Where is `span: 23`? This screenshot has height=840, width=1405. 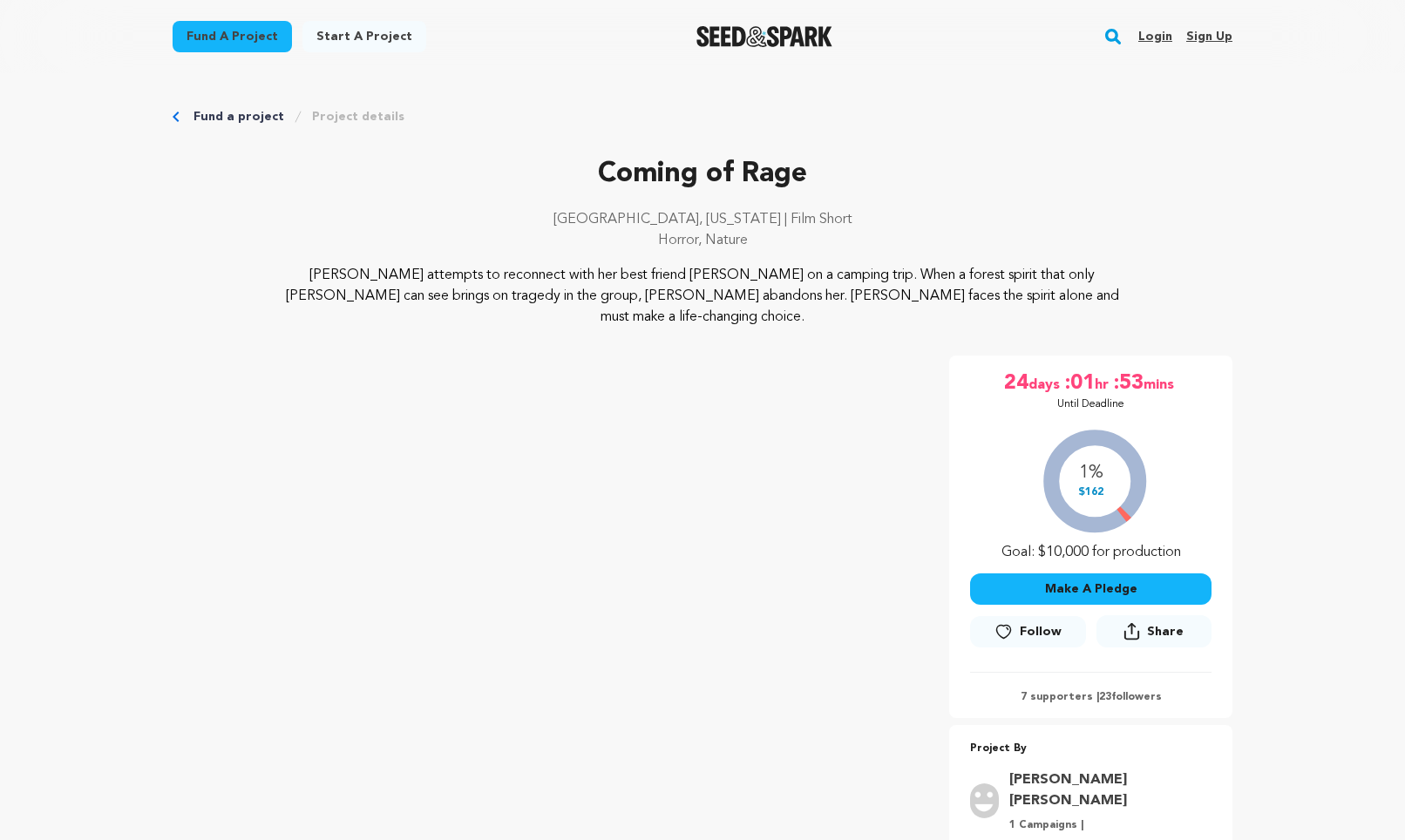 span: 23 is located at coordinates (1105, 697).